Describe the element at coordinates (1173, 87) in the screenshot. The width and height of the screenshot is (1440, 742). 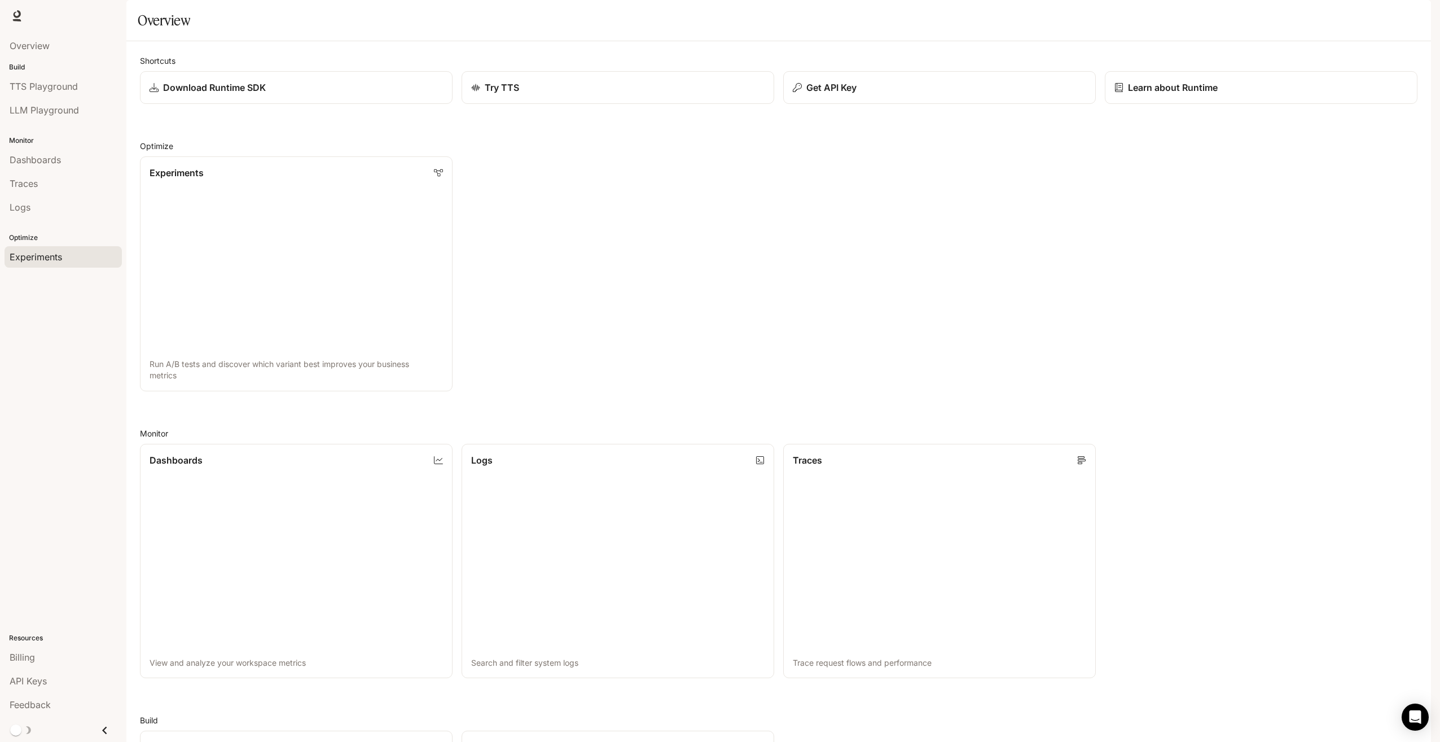
I see `p: Learn about Runtime` at that location.